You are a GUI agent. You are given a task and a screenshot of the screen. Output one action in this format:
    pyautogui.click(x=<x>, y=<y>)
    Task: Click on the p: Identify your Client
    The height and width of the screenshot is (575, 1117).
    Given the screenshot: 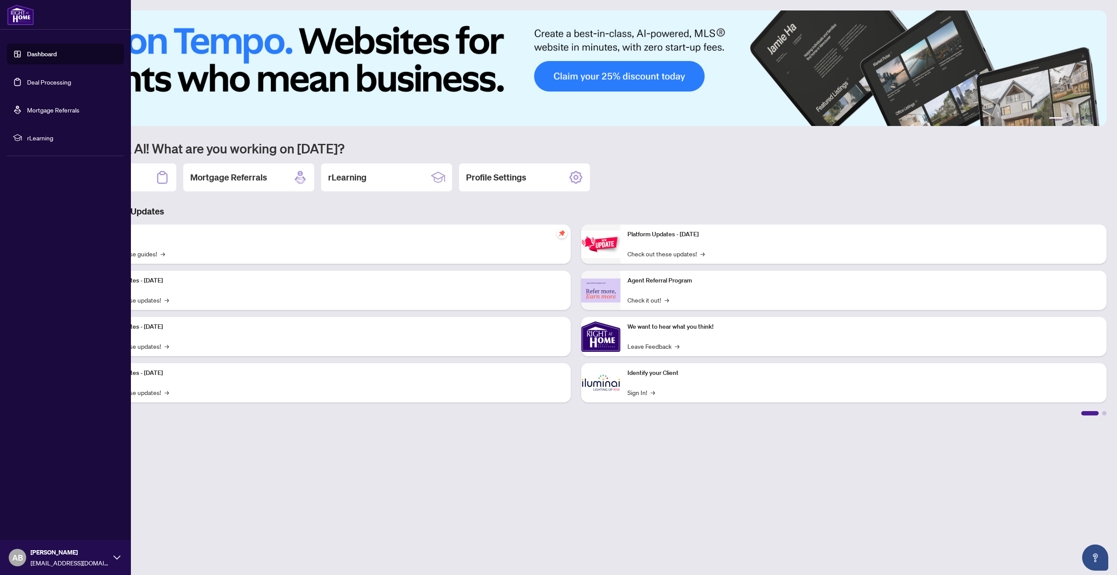 What is the action you would take?
    pyautogui.click(x=863, y=373)
    